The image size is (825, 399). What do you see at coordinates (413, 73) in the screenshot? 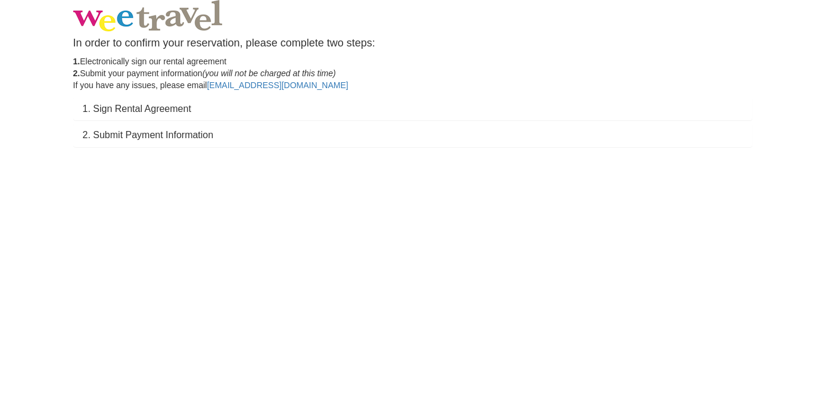
I see `p: Electronically sign our rental agreement Submit your payment information If you have any issues, ...` at bounding box center [413, 73].